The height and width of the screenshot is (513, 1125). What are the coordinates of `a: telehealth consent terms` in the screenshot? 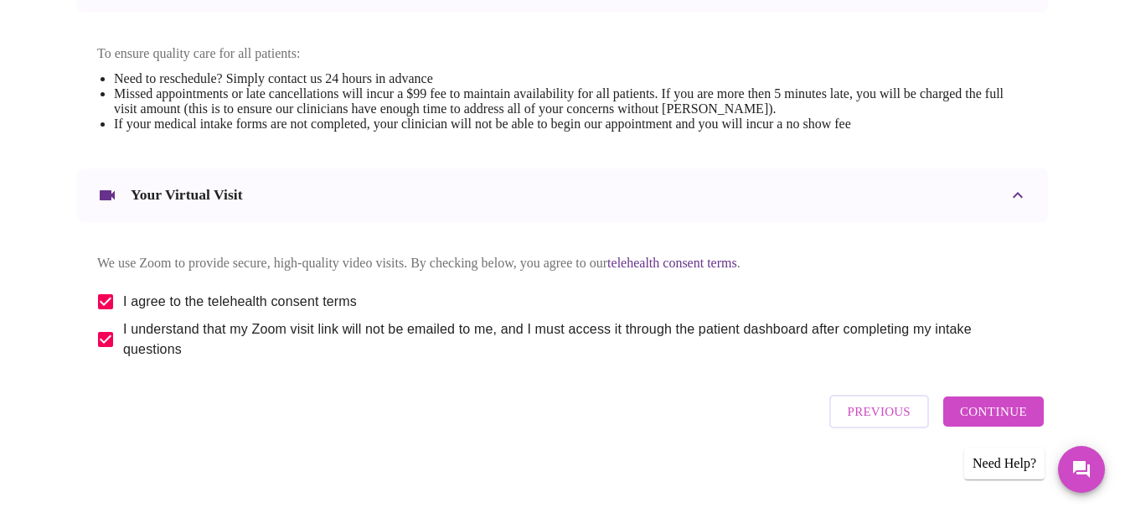 It's located at (672, 262).